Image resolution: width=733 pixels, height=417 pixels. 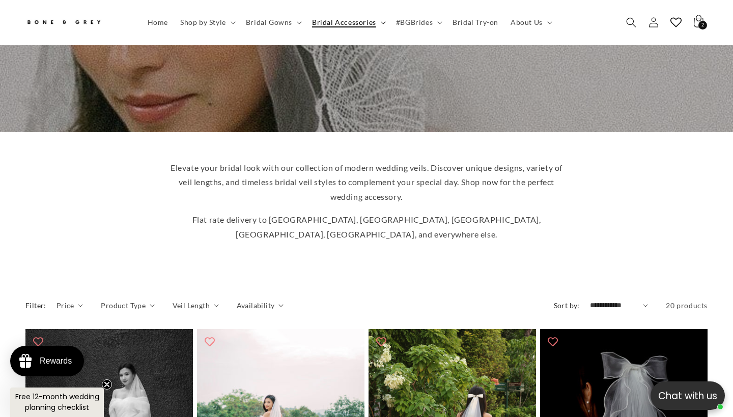 I want to click on span: #BGBrides, so click(x=414, y=22).